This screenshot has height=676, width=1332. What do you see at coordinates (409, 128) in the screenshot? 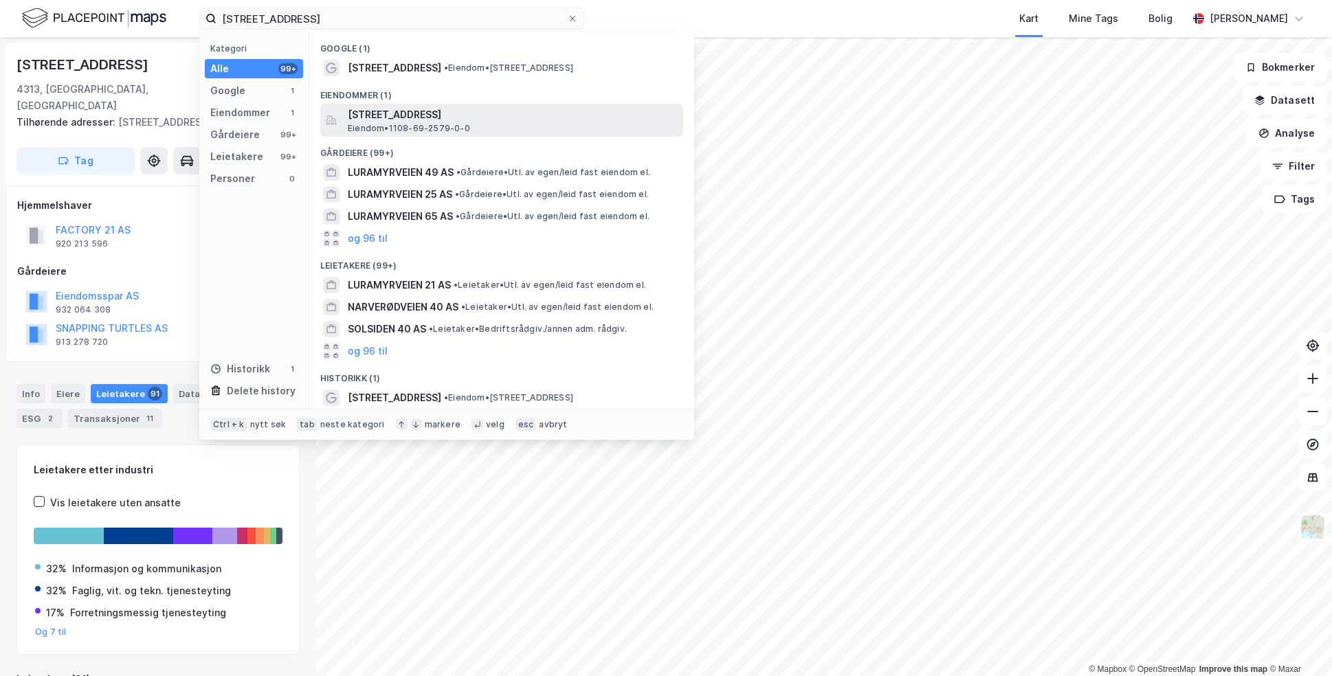
I see `span: Eiendom • 1108-69-2579-0-0` at bounding box center [409, 128].